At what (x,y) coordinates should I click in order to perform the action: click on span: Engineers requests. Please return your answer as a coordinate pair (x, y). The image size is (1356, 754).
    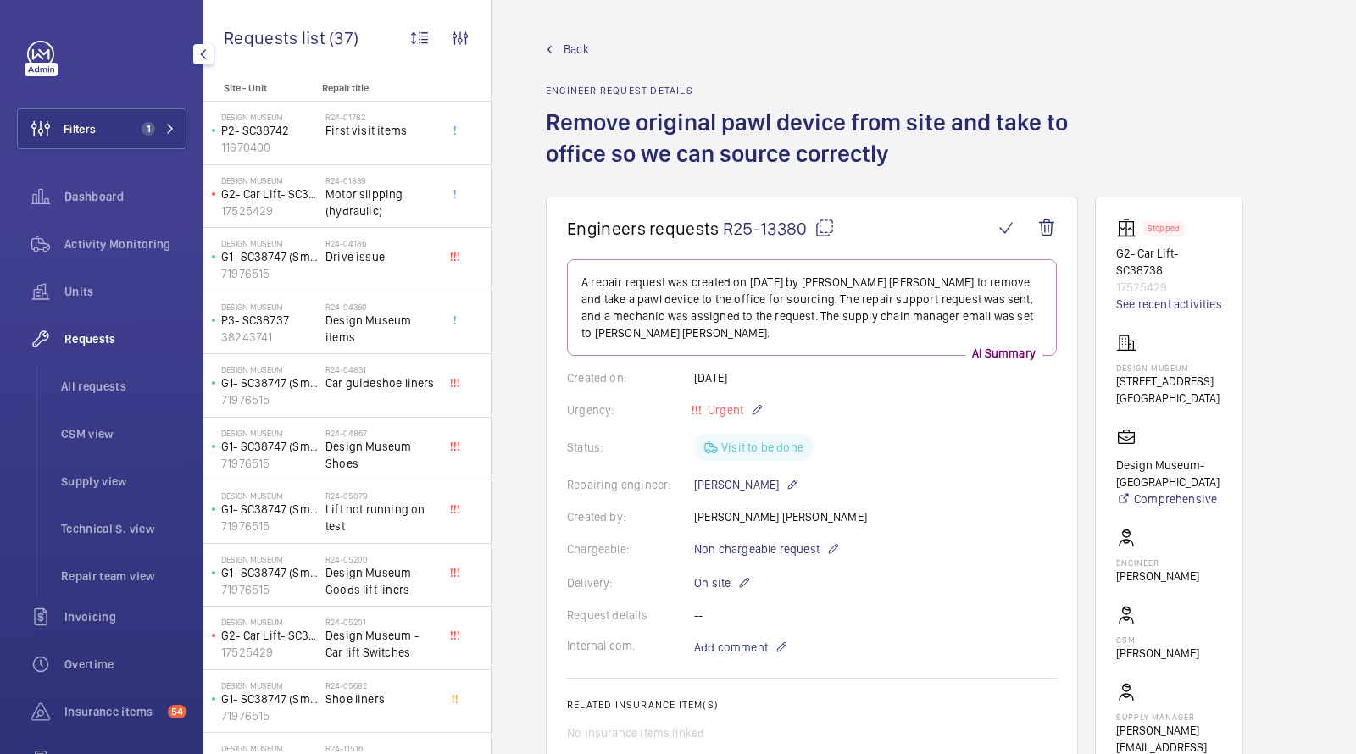
    Looking at the image, I should click on (643, 228).